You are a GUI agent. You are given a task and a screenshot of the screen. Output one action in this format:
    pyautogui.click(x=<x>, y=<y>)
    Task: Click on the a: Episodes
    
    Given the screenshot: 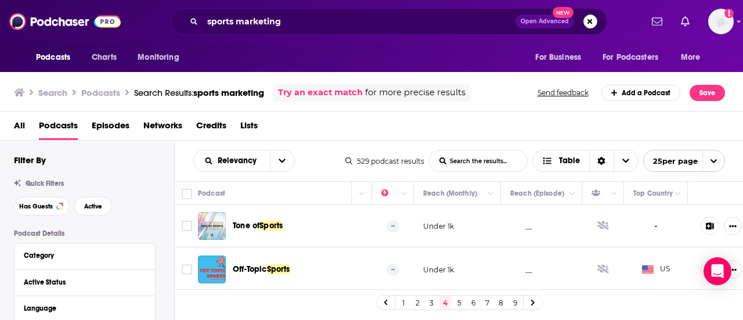 What is the action you would take?
    pyautogui.click(x=110, y=128)
    